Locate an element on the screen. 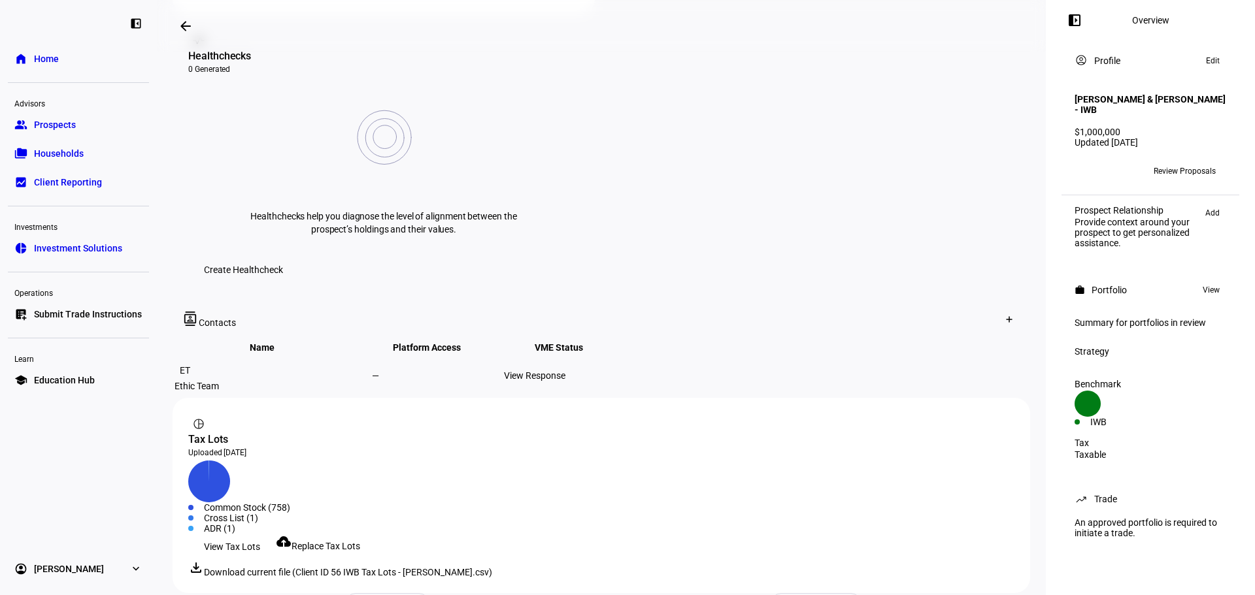 The image size is (1255, 595). mat-icon: arrow_backwards is located at coordinates (186, 26).